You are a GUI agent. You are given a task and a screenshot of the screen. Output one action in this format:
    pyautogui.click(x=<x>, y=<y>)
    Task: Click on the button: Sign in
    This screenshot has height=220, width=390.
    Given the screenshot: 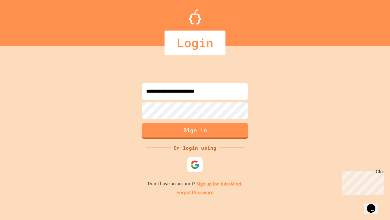 What is the action you would take?
    pyautogui.click(x=195, y=131)
    